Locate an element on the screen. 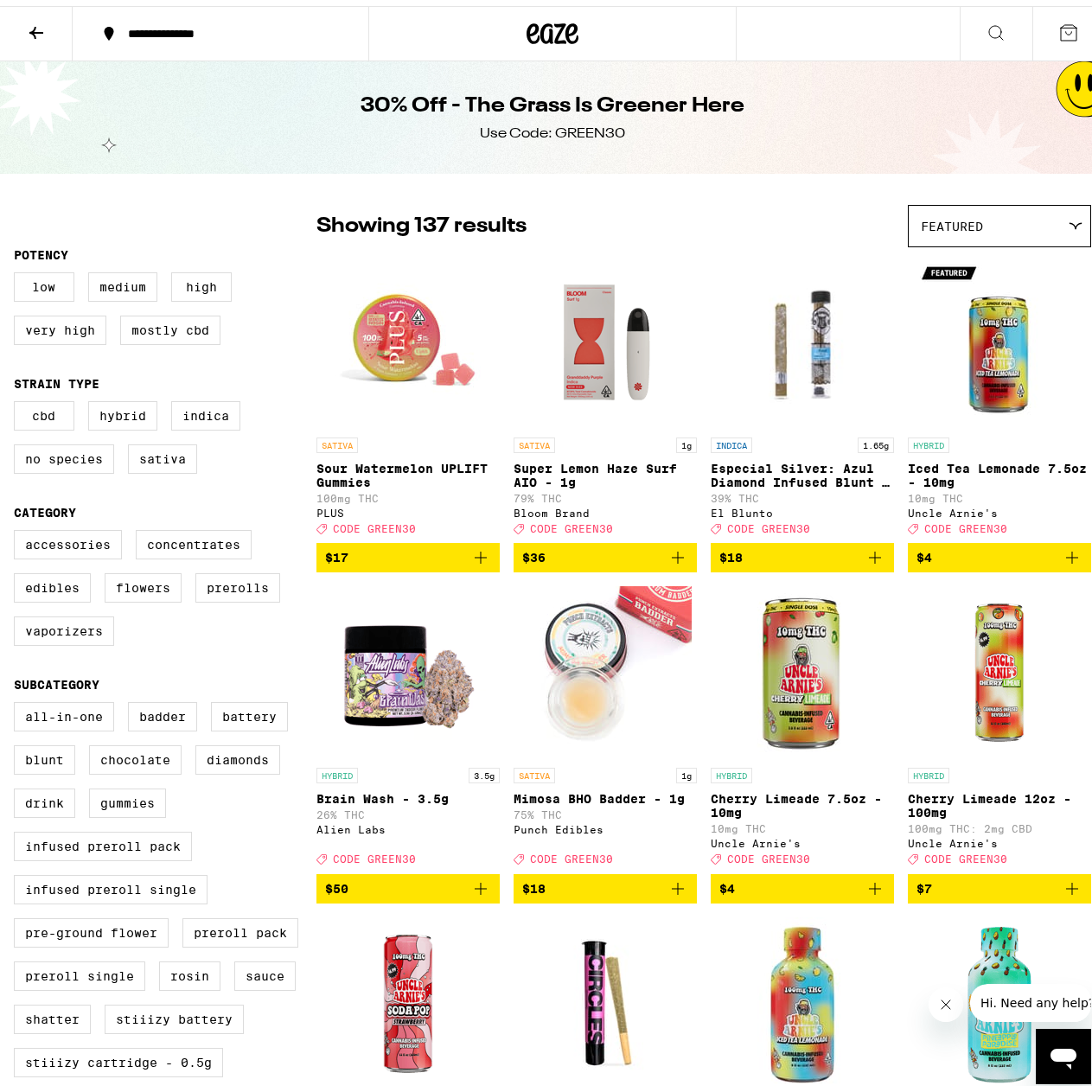 The image size is (1092, 1092). p: 10mg THC is located at coordinates (999, 492).